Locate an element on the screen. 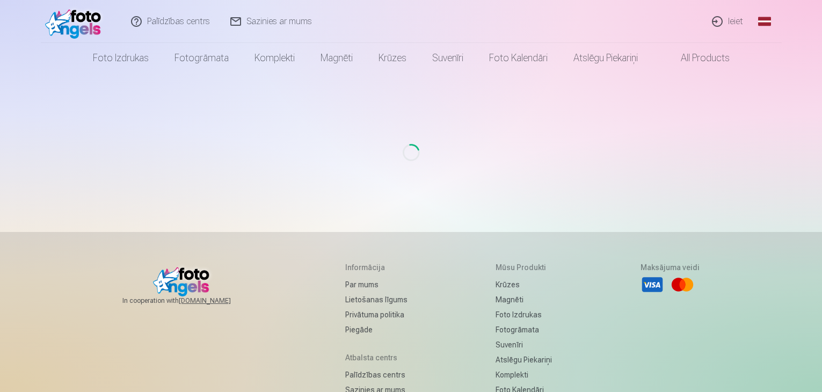  h5: Mūsu produkti is located at coordinates (524, 268).